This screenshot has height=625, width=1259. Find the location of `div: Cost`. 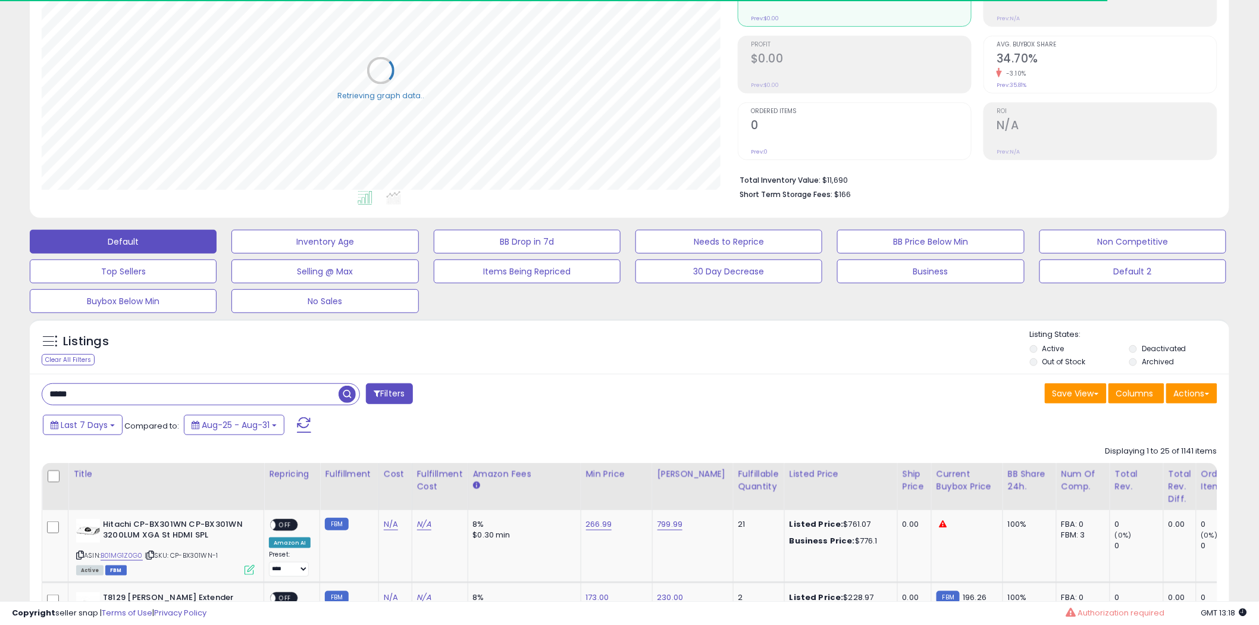

div: Cost is located at coordinates (395, 474).